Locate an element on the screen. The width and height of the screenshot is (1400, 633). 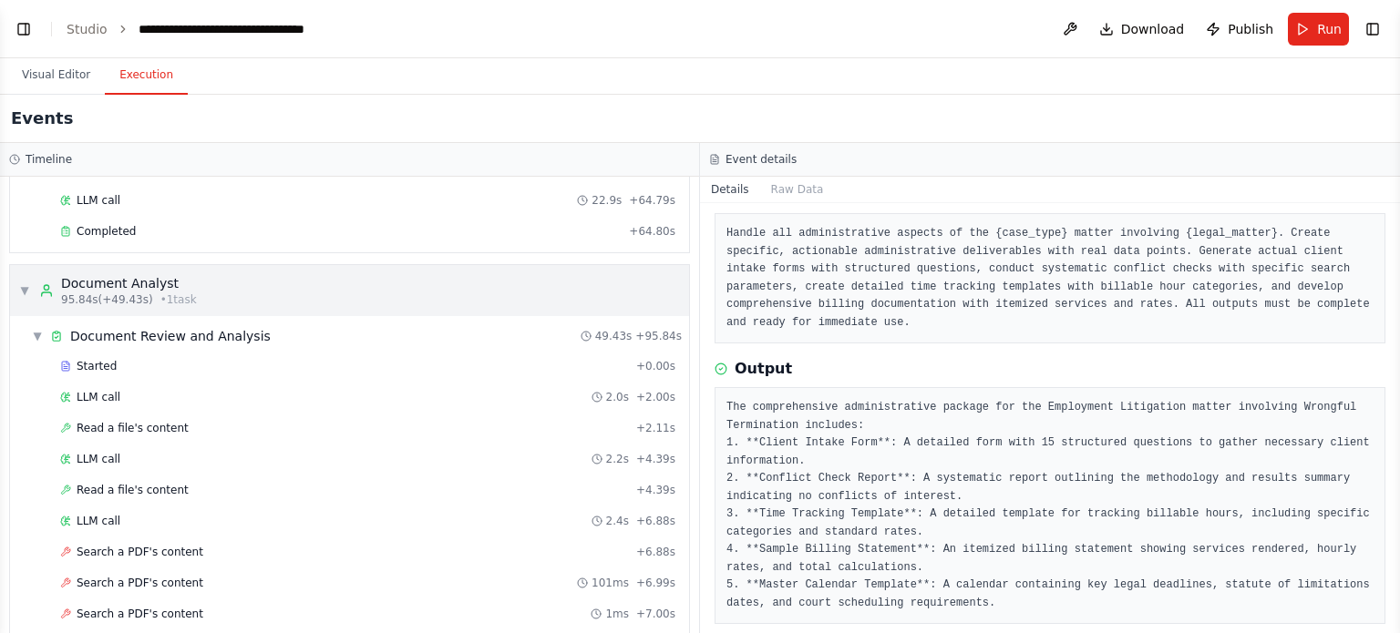
div: Document Review and Analysis is located at coordinates (170, 336).